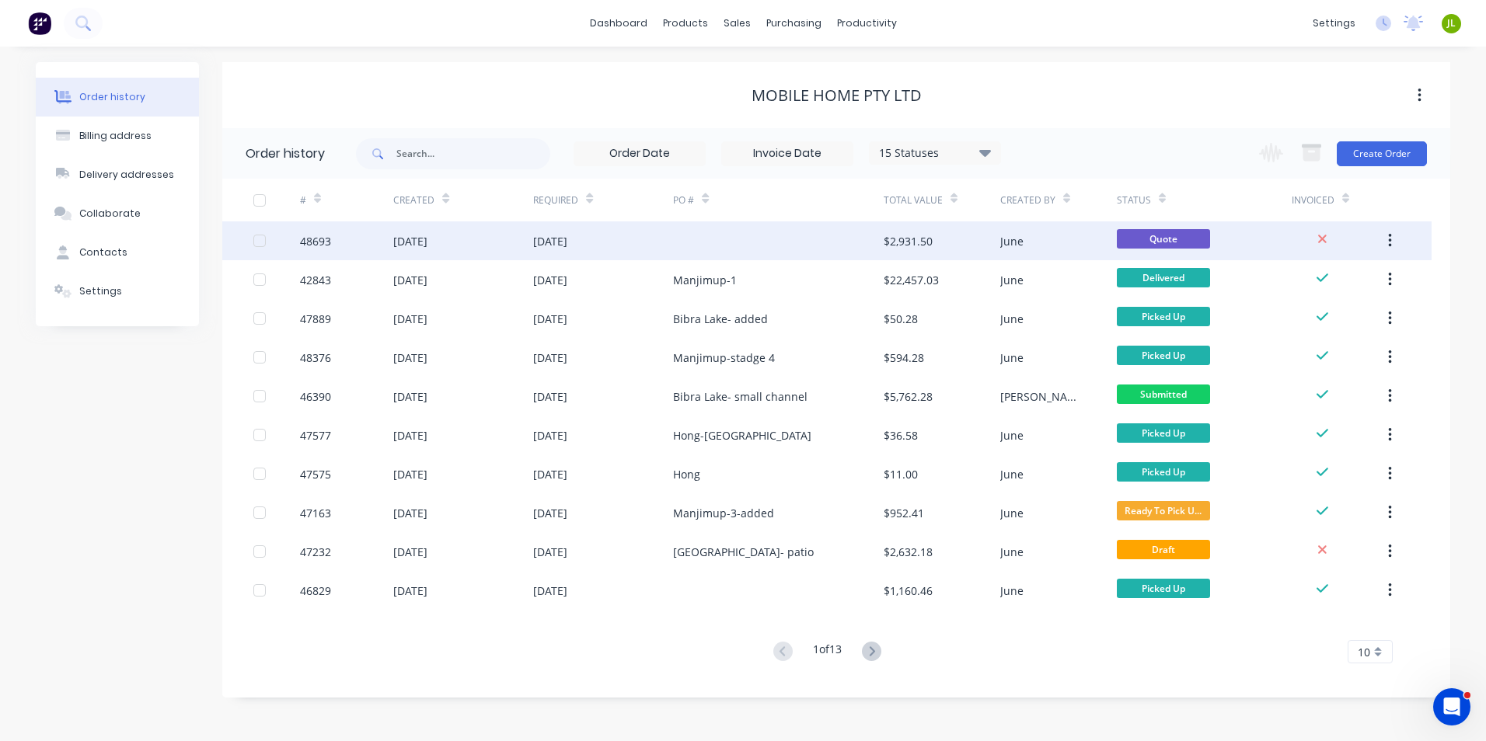 This screenshot has height=741, width=1486. What do you see at coordinates (1163, 394) in the screenshot?
I see `span: Submitted` at bounding box center [1163, 394].